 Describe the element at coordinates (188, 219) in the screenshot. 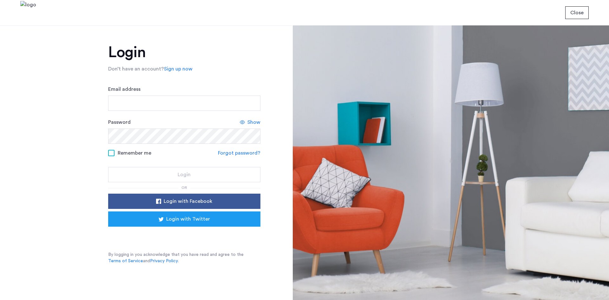

I see `span: Login with Twitter` at that location.